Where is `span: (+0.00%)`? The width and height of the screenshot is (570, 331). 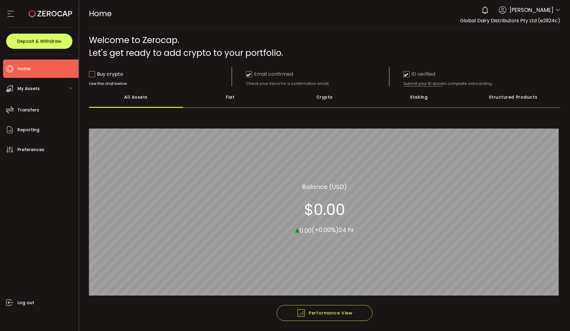
span: (+0.00%) is located at coordinates (325, 230).